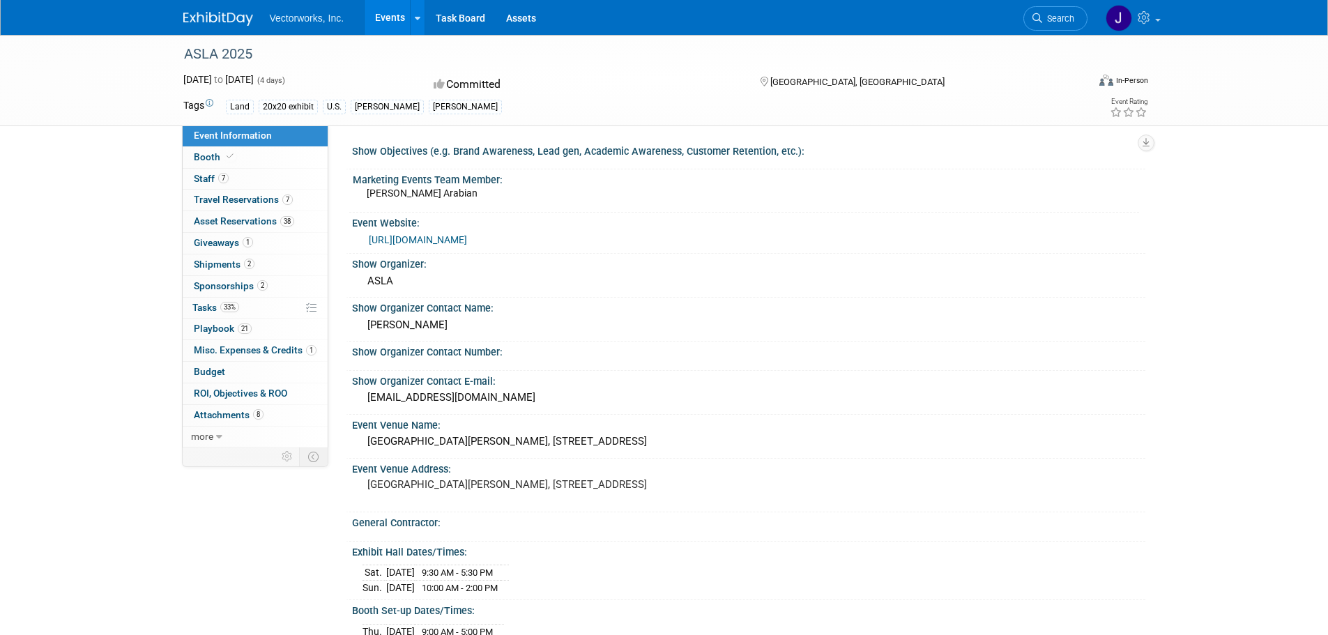 The width and height of the screenshot is (1328, 635). What do you see at coordinates (749, 467) in the screenshot?
I see `div: Event Venue Address:` at bounding box center [749, 467].